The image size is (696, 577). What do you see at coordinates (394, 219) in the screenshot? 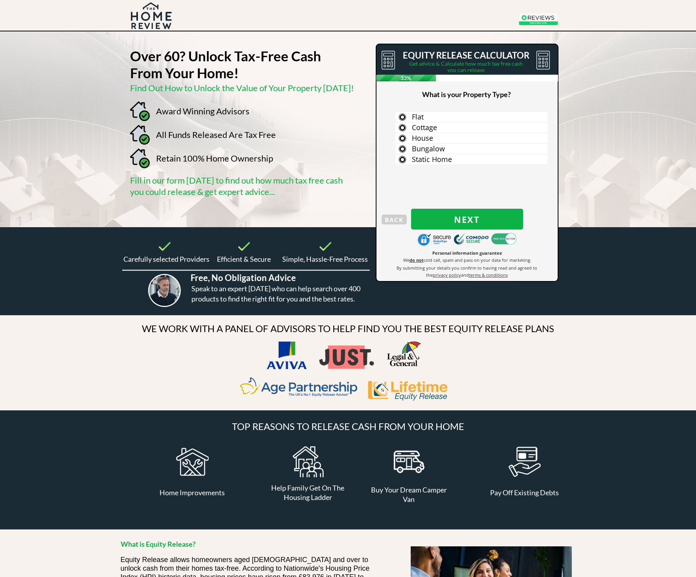
I see `button: BACK` at bounding box center [394, 219].